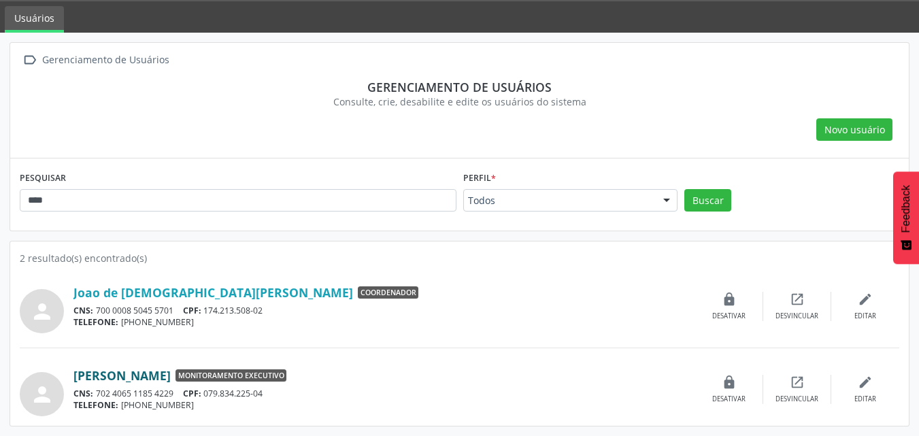 Image resolution: width=919 pixels, height=436 pixels. What do you see at coordinates (480, 178) in the screenshot?
I see `label: Perfil` at bounding box center [480, 178].